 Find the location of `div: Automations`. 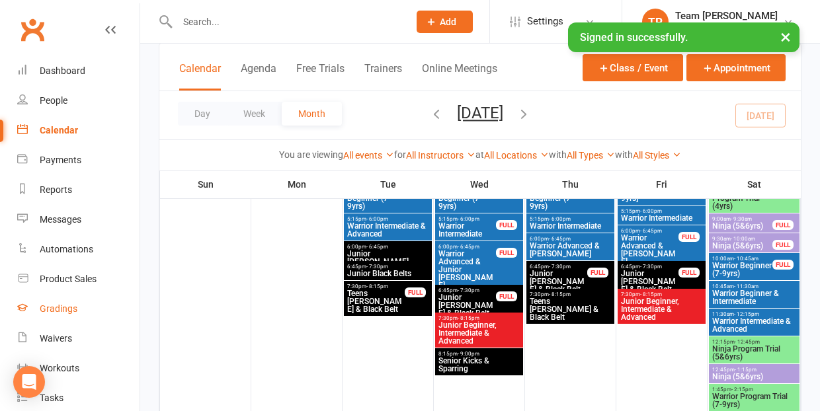

div: Automations is located at coordinates (66, 249).